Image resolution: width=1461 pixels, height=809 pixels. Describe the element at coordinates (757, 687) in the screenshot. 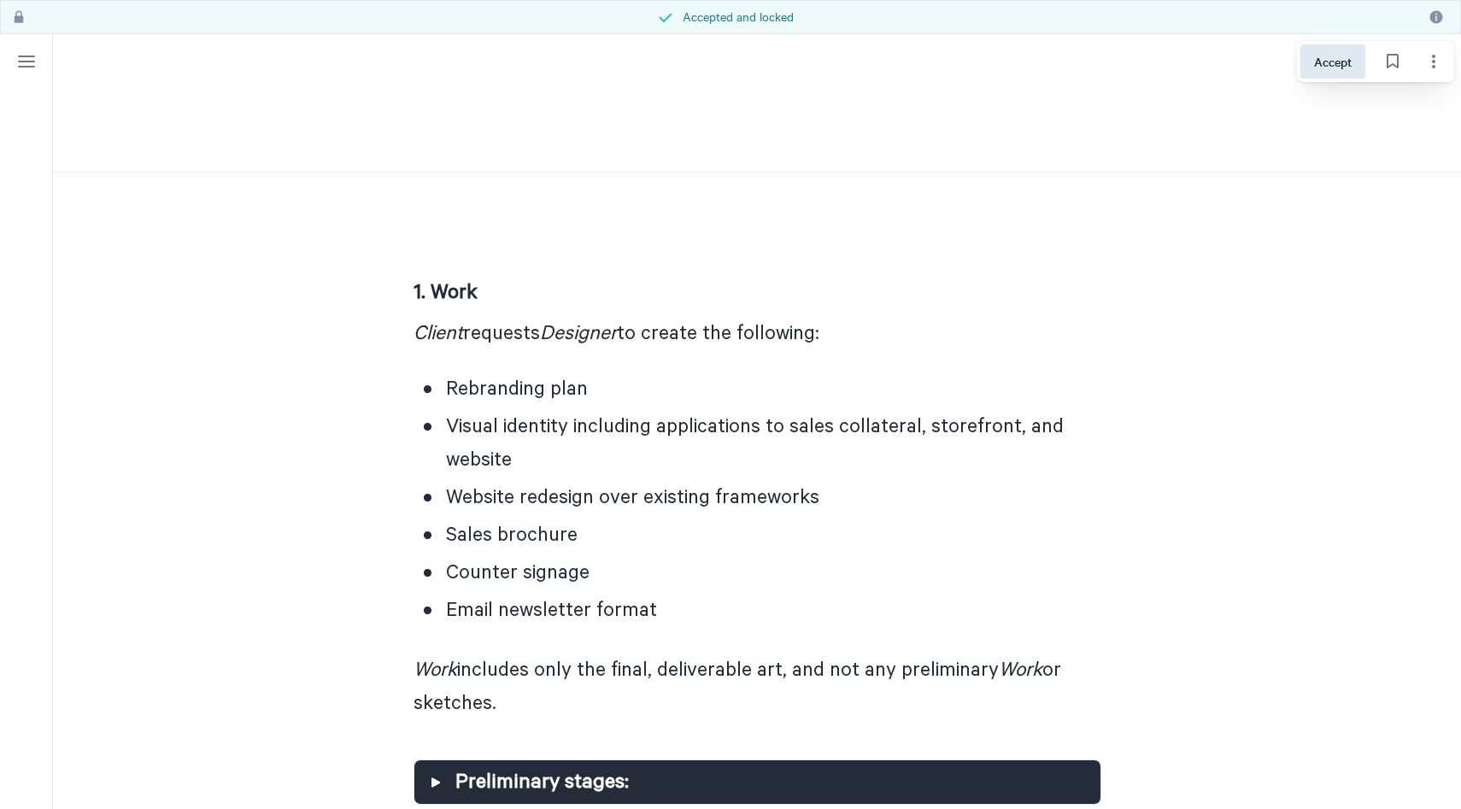

I see `p: includes only the final, deliverable art, and not any preliminary or sketches.` at that location.